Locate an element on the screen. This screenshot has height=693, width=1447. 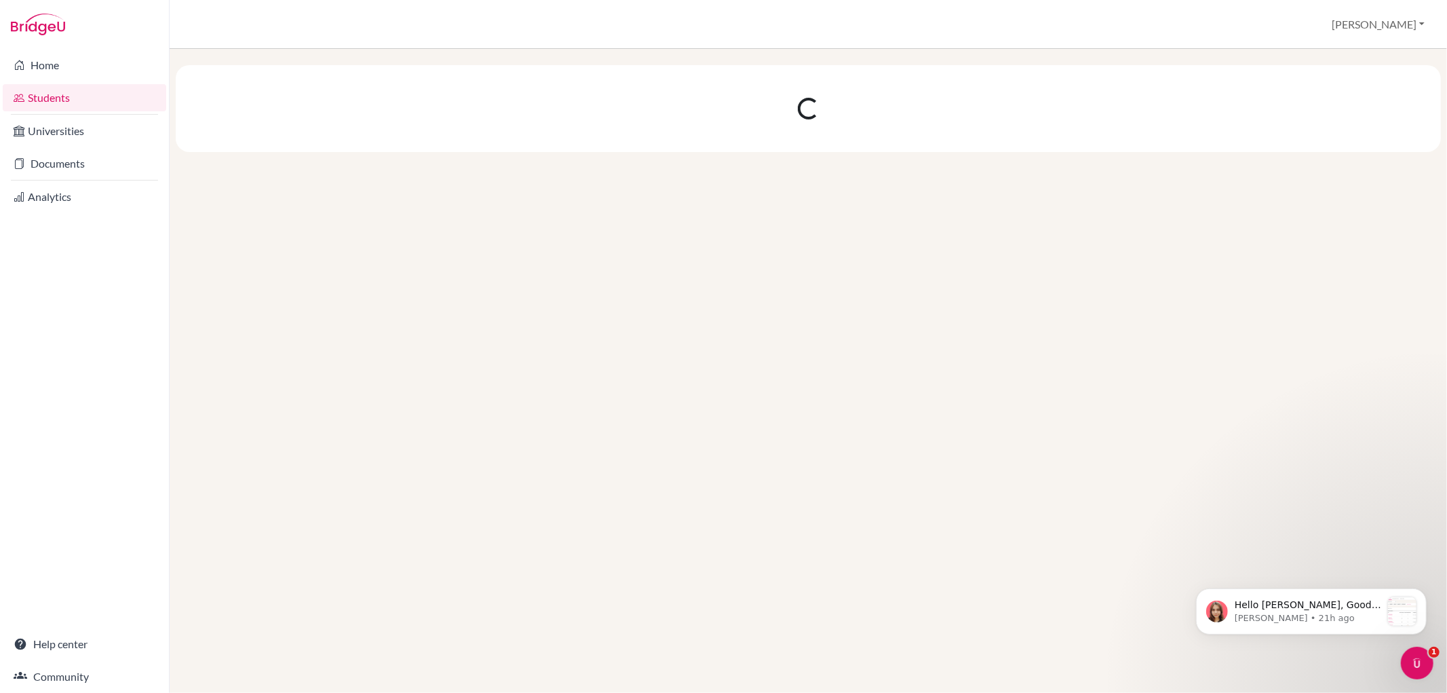
a: Analytics is located at coordinates (84, 197).